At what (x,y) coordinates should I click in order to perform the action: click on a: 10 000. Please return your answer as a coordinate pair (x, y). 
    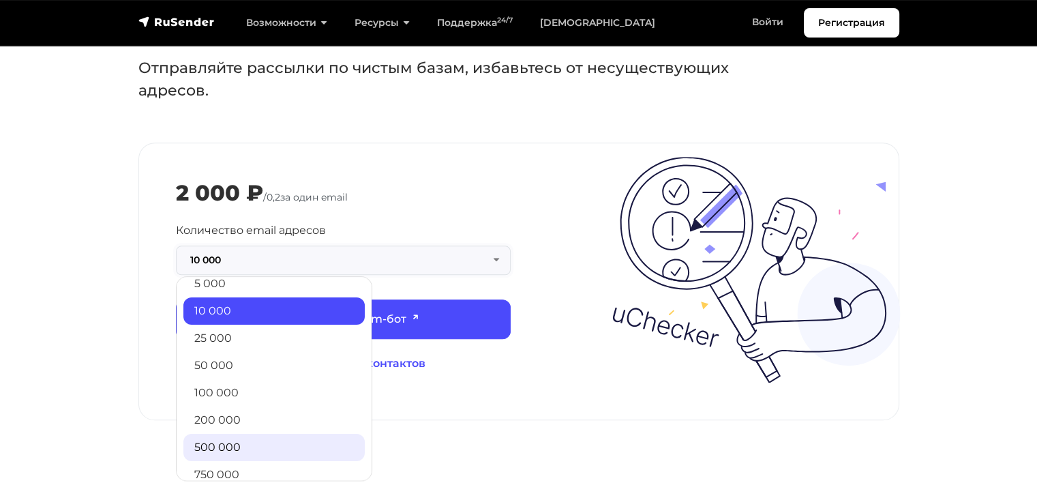
    Looking at the image, I should click on (274, 311).